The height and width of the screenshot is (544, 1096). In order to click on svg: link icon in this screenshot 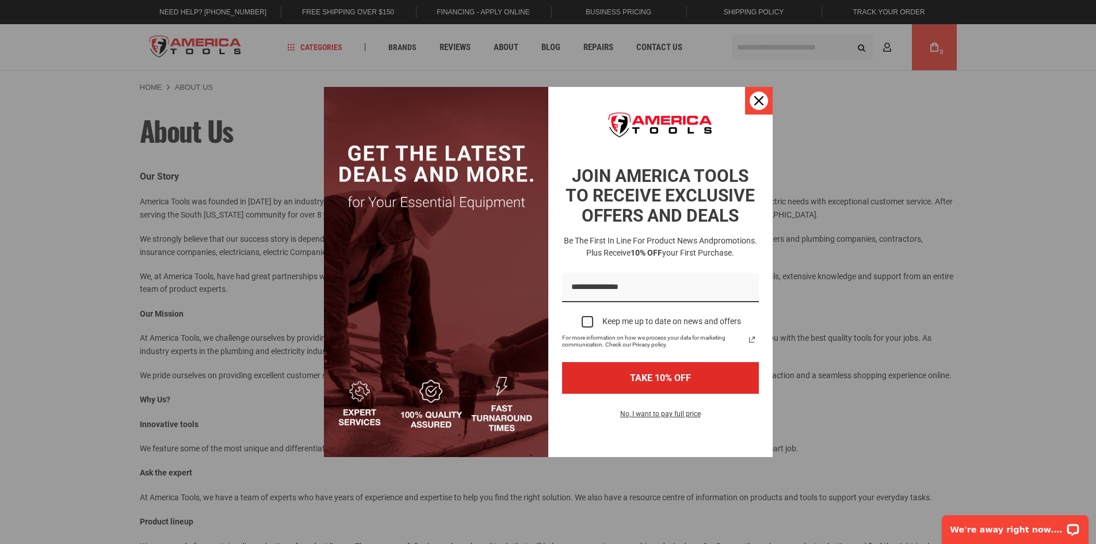, I will do `click(752, 340)`.